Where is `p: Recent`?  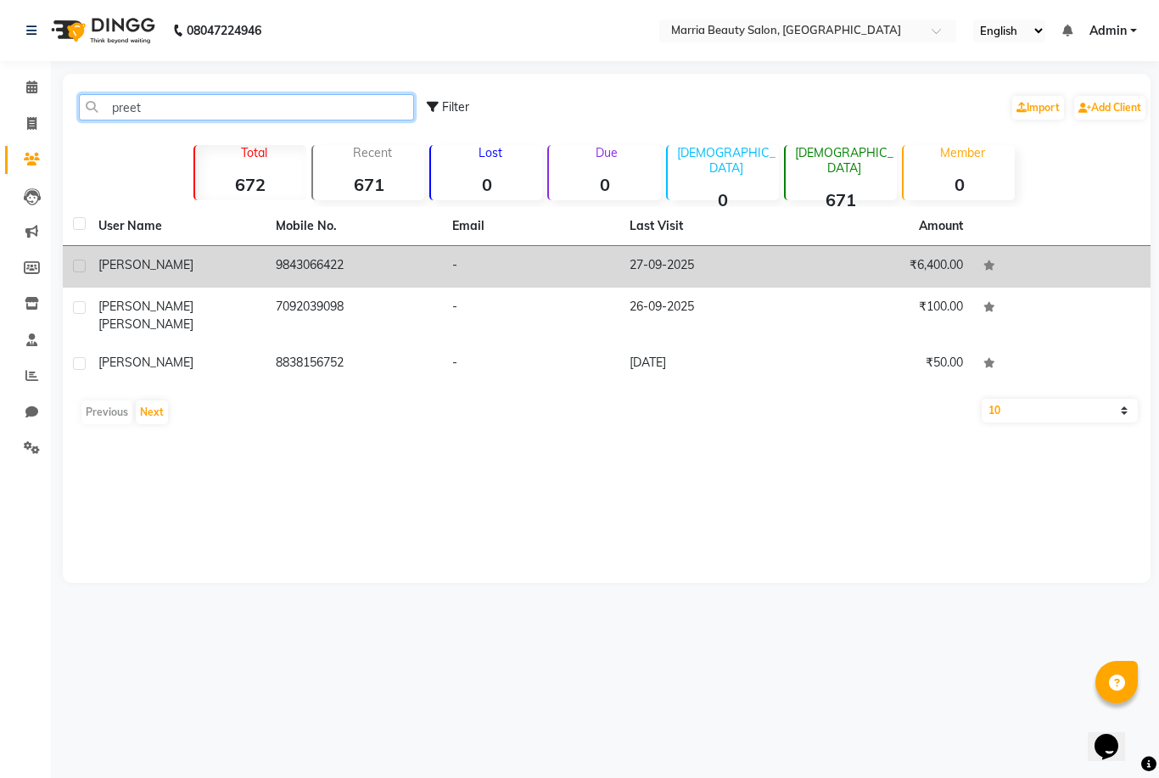 p: Recent is located at coordinates (372, 153).